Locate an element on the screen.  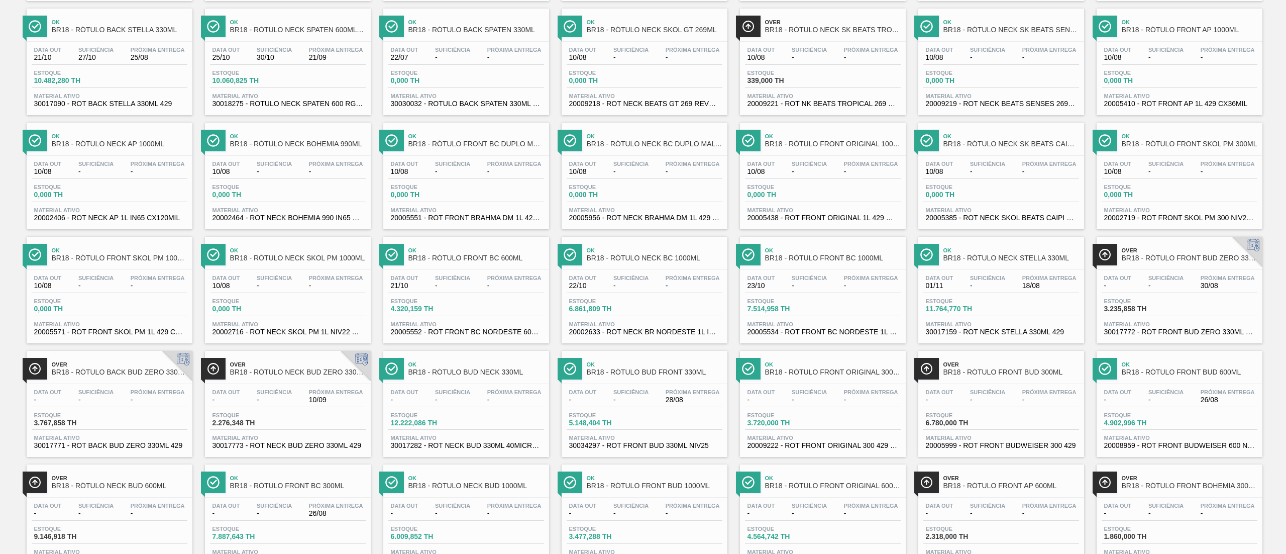
span: 30017090 - ROT BACK STELLA 330ML 429 is located at coordinates (110, 104).